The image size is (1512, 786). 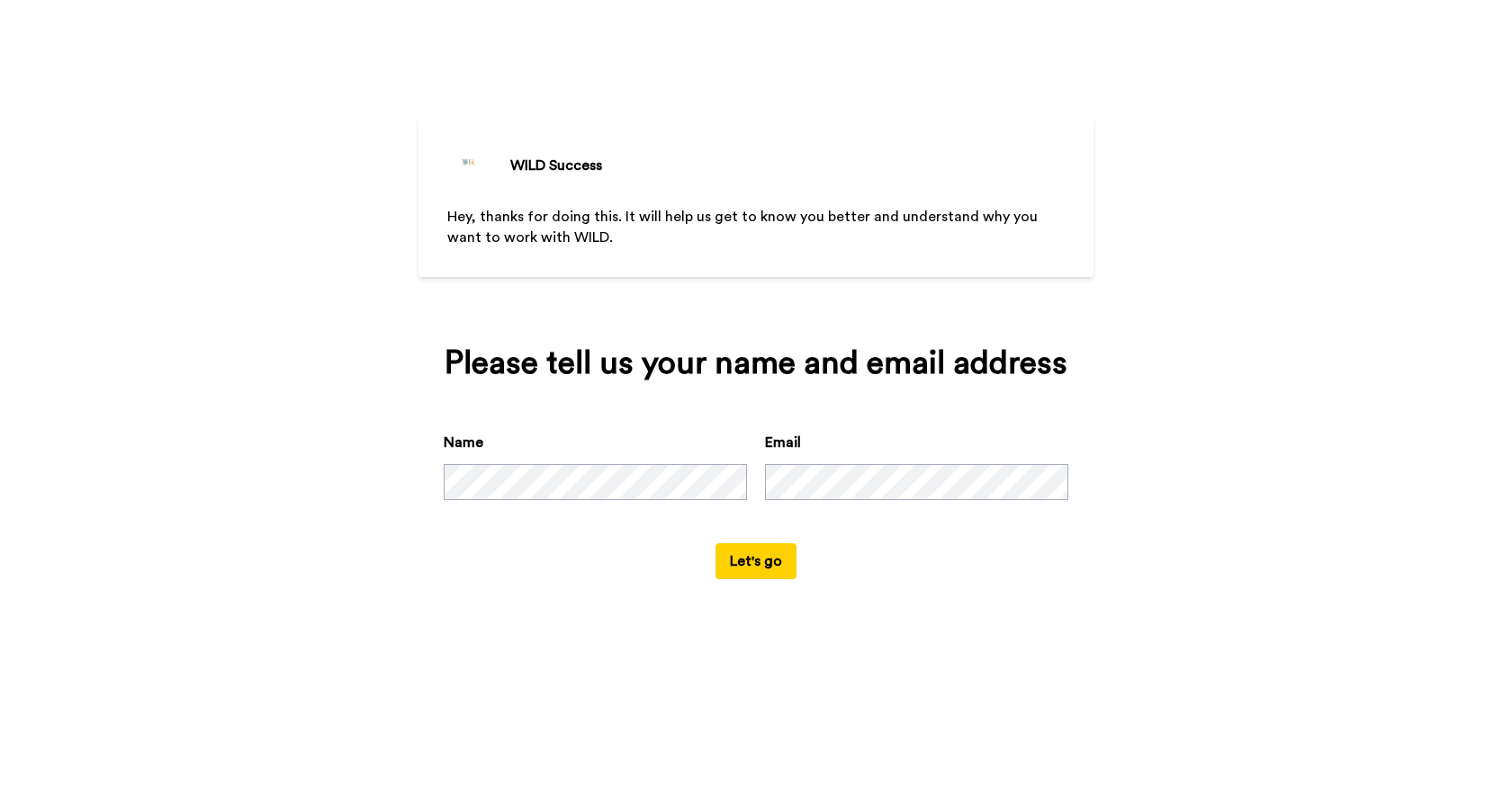 I want to click on button: Let's go, so click(x=756, y=561).